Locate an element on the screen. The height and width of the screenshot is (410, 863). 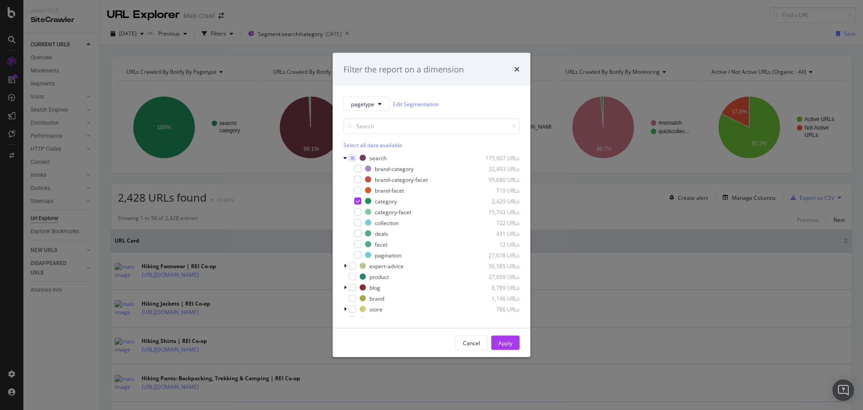
div: facet is located at coordinates (381, 244).